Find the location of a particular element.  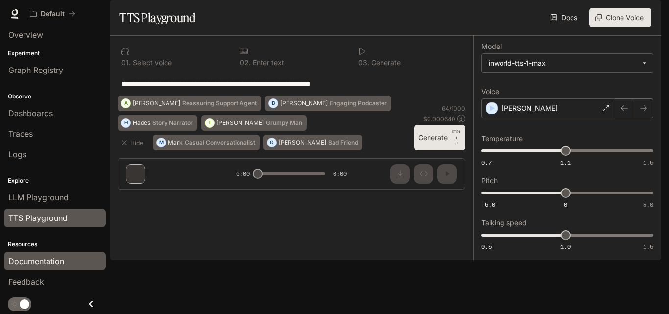

p: 0 3 . is located at coordinates (364, 63).